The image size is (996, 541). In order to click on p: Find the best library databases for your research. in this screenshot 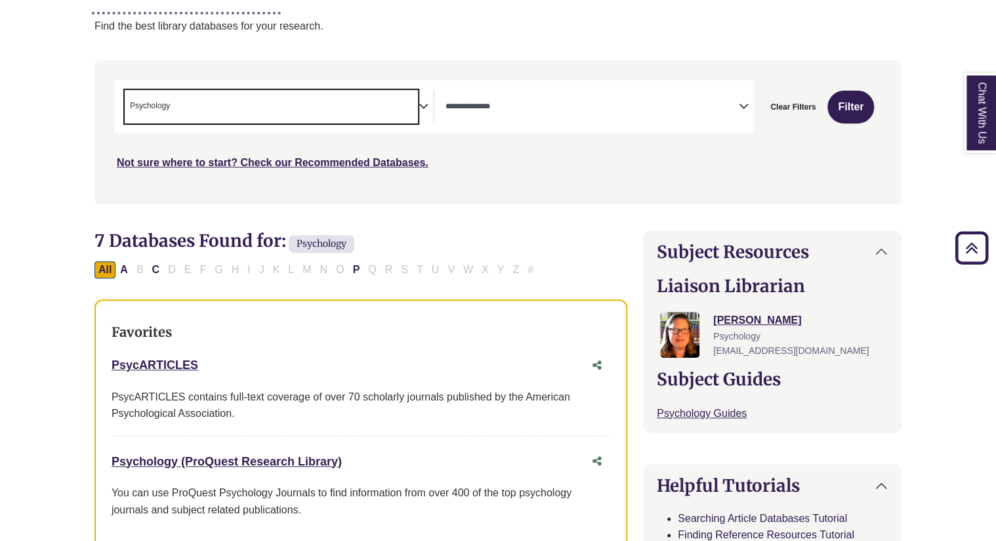, I will do `click(498, 26)`.